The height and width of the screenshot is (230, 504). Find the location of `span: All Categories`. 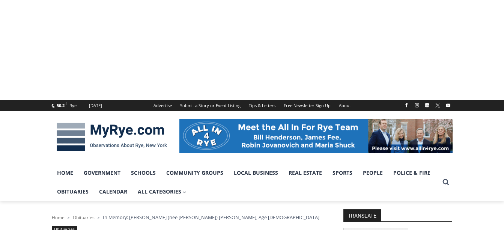

span: All Categories is located at coordinates (162, 191).